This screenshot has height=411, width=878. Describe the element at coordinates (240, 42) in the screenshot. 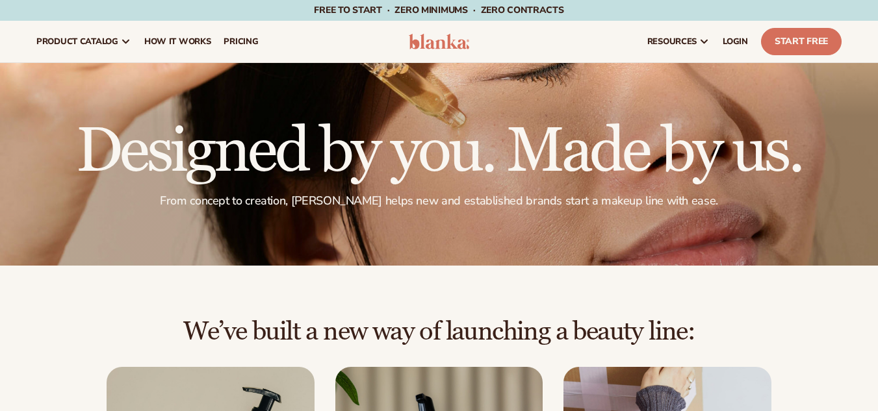

I see `span: pricing` at that location.